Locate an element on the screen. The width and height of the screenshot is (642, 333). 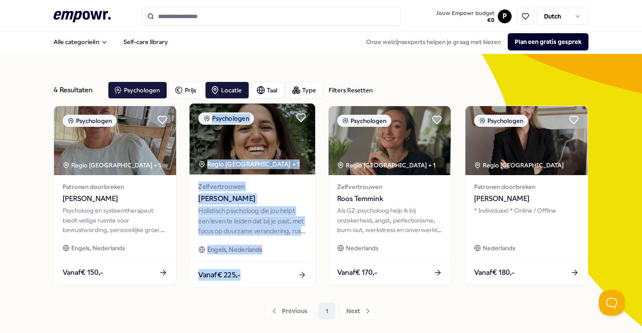
span: Vanaf € 225,- is located at coordinates (219, 275).